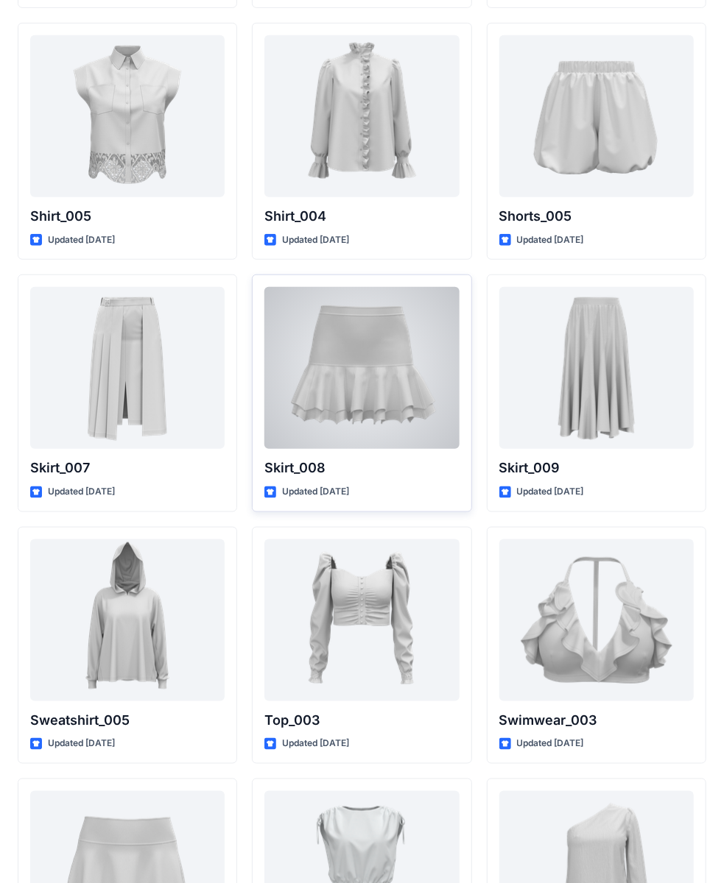 The height and width of the screenshot is (883, 724). What do you see at coordinates (361, 368) in the screenshot?
I see `a: Skirt_008` at bounding box center [361, 368].